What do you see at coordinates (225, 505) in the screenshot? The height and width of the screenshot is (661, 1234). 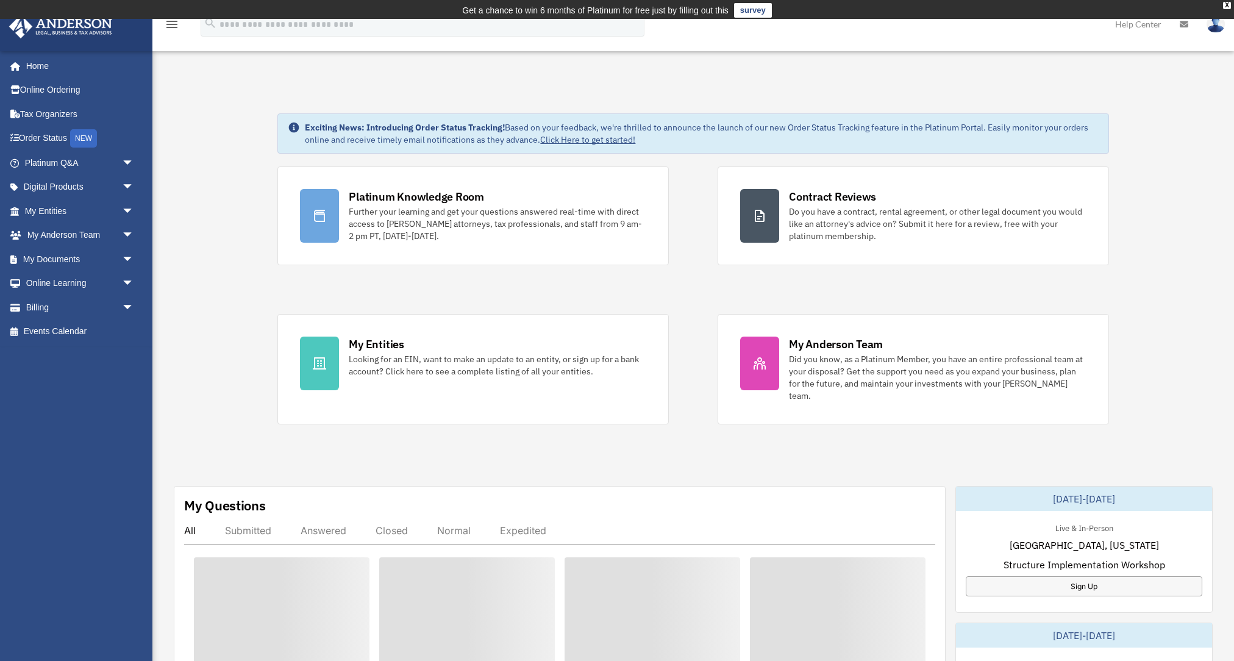 I see `div: My Questions` at bounding box center [225, 505].